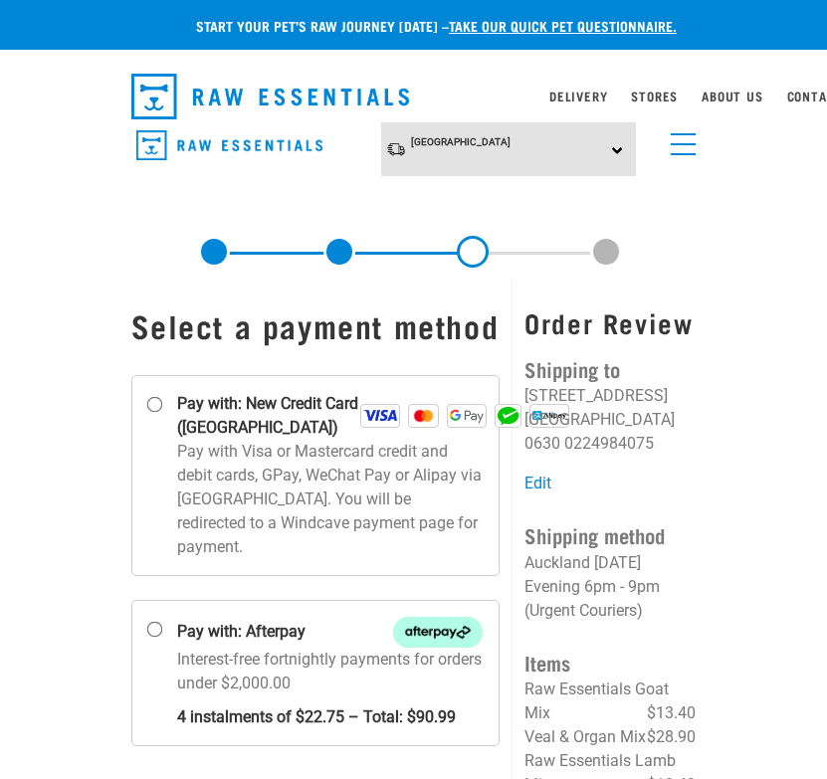 This screenshot has height=779, width=827. What do you see at coordinates (578, 95) in the screenshot?
I see `a: Delivery` at bounding box center [578, 95].